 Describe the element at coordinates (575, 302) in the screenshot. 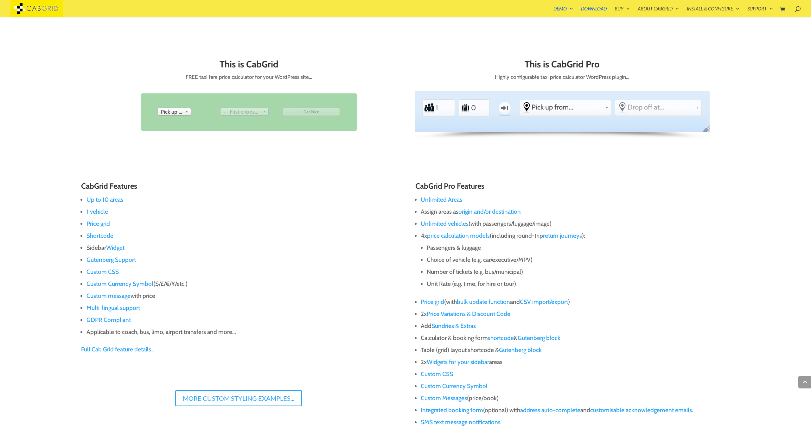

I see `li: (with and )` at that location.